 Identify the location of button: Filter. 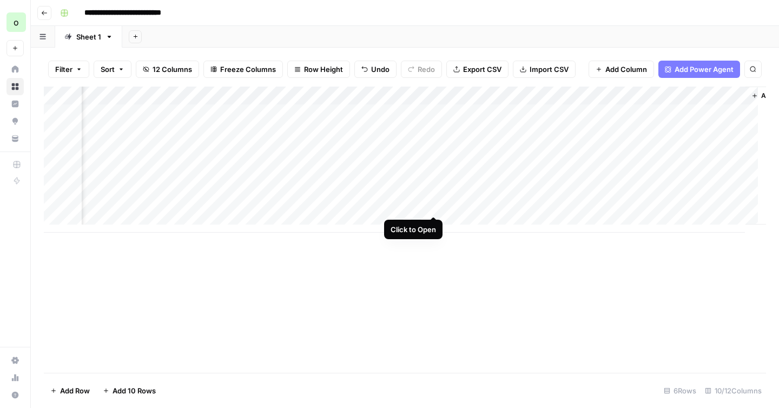
(69, 69).